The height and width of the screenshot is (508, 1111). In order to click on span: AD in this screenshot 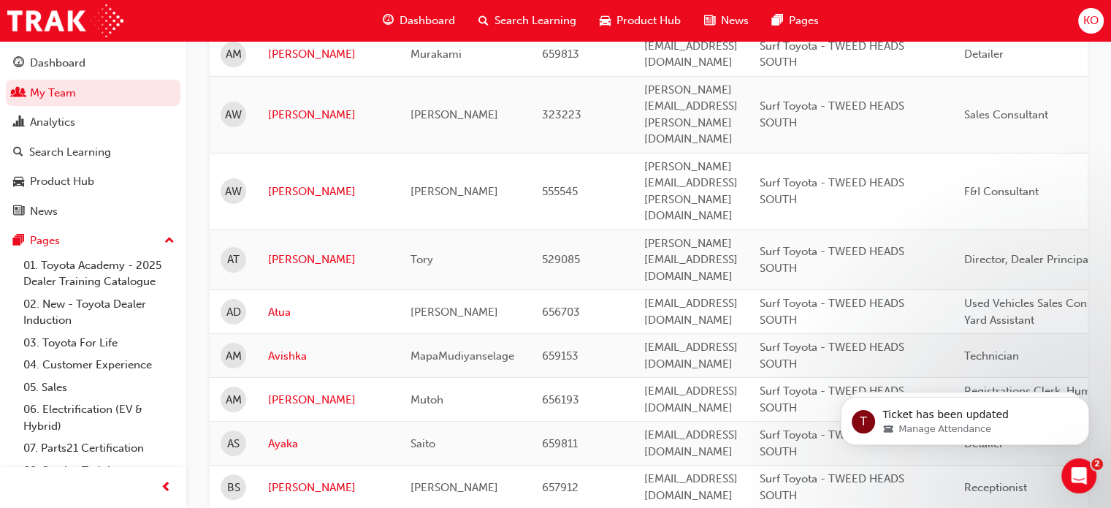, I will do `click(234, 312)`.